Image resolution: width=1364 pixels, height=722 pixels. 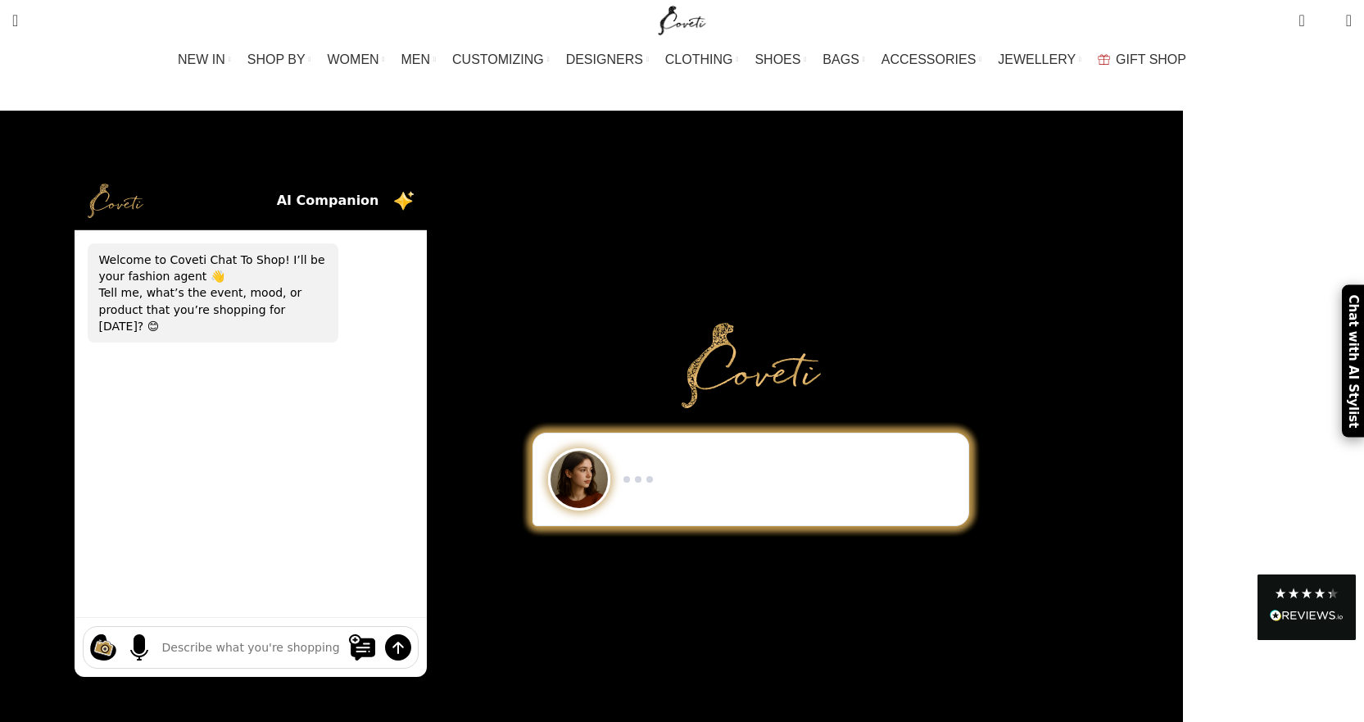 What do you see at coordinates (15, 20) in the screenshot?
I see `a: Search` at bounding box center [15, 20].